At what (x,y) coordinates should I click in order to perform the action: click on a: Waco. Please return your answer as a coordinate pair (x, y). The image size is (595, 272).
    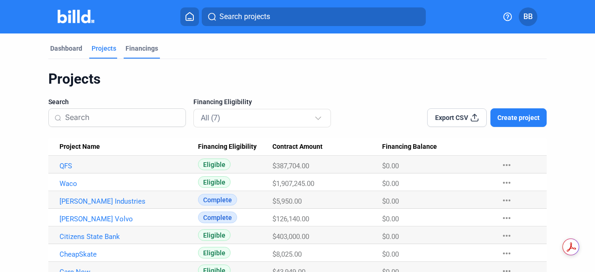
    Looking at the image, I should click on (125, 184).